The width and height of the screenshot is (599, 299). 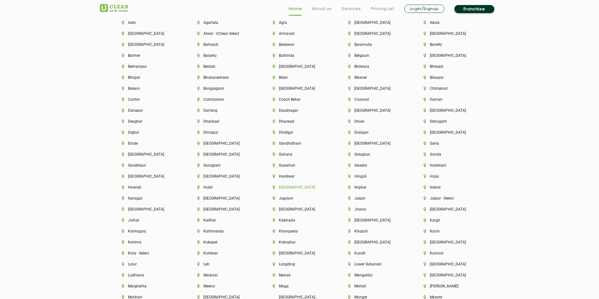 What do you see at coordinates (224, 243) in the screenshot?
I see `li: Kokapet` at bounding box center [224, 243].